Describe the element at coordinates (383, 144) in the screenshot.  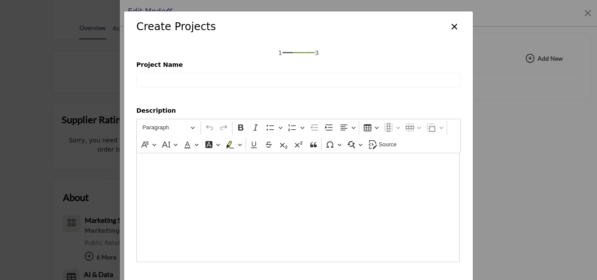
I see `button: Source` at that location.